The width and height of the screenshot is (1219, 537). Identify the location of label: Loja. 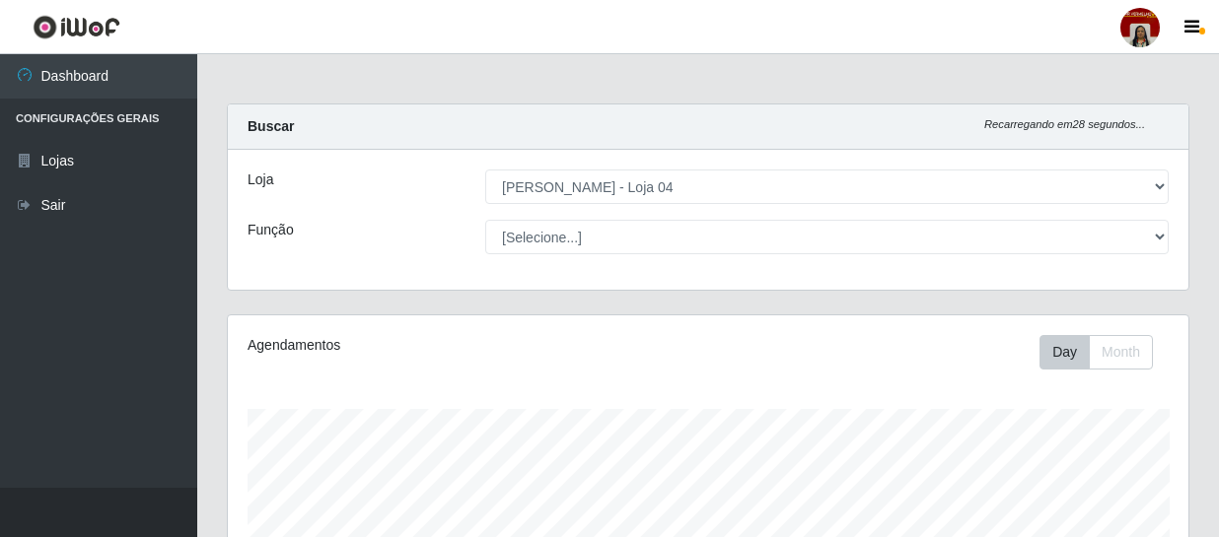
(260, 179).